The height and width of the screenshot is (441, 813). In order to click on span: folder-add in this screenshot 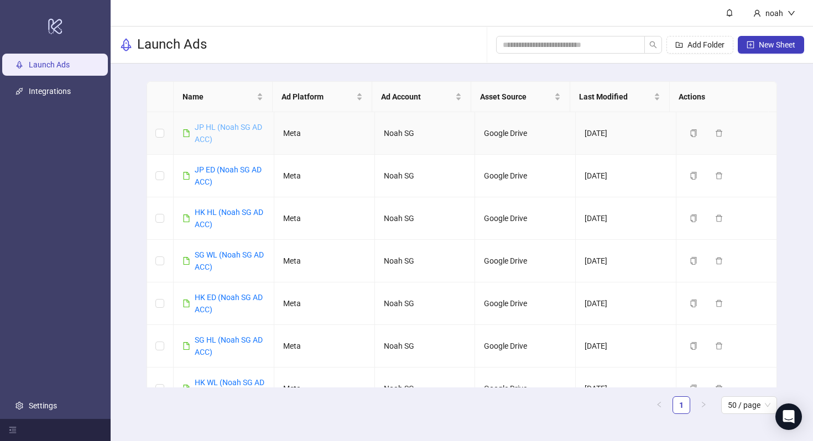, I will do `click(679, 45)`.